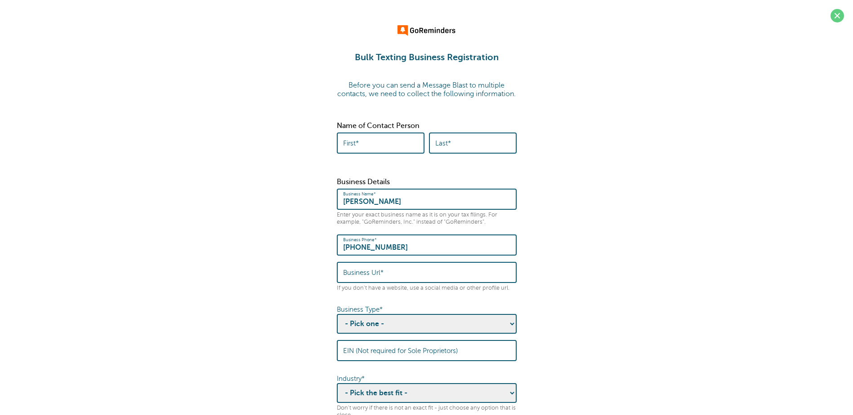 This screenshot has height=415, width=853. Describe the element at coordinates (427, 126) in the screenshot. I see `p: Name of Contact Person` at that location.